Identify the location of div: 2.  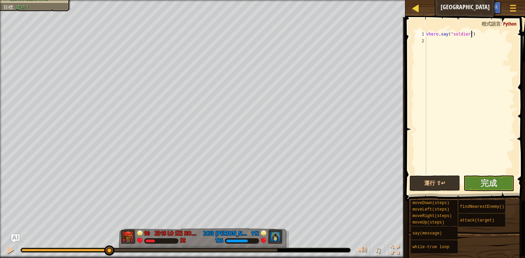
(420, 41).